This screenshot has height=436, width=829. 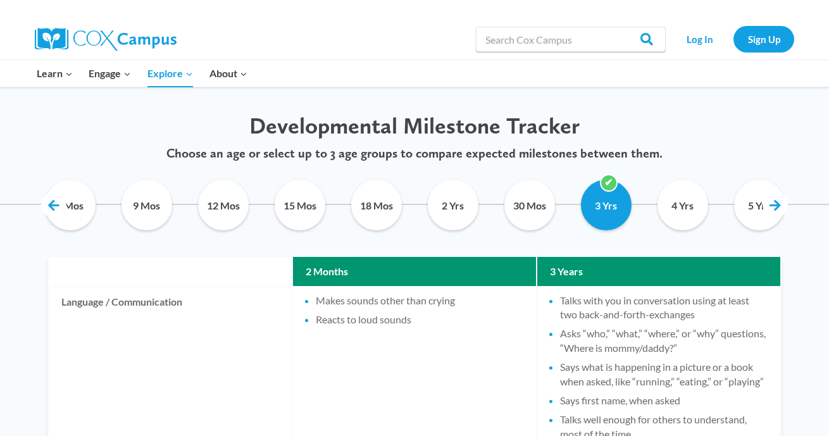 I want to click on span: Developmental Milestone Tracker, so click(x=415, y=125).